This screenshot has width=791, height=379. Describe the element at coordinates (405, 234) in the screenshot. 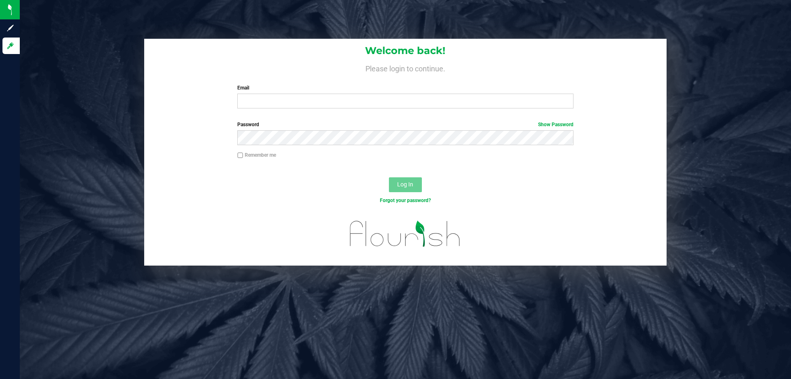

I see `img: flourish_logo.svg` at that location.